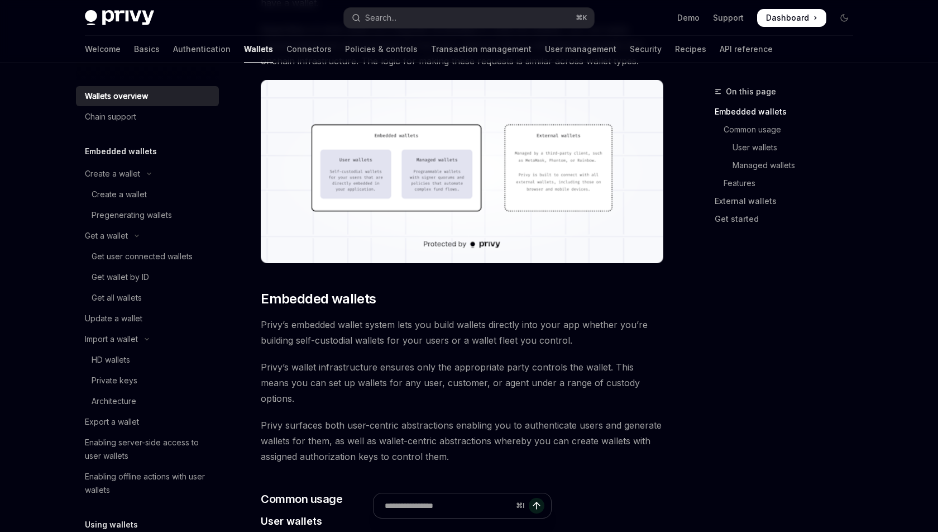  Describe the element at coordinates (537, 506) in the screenshot. I see `button: Send message` at that location.